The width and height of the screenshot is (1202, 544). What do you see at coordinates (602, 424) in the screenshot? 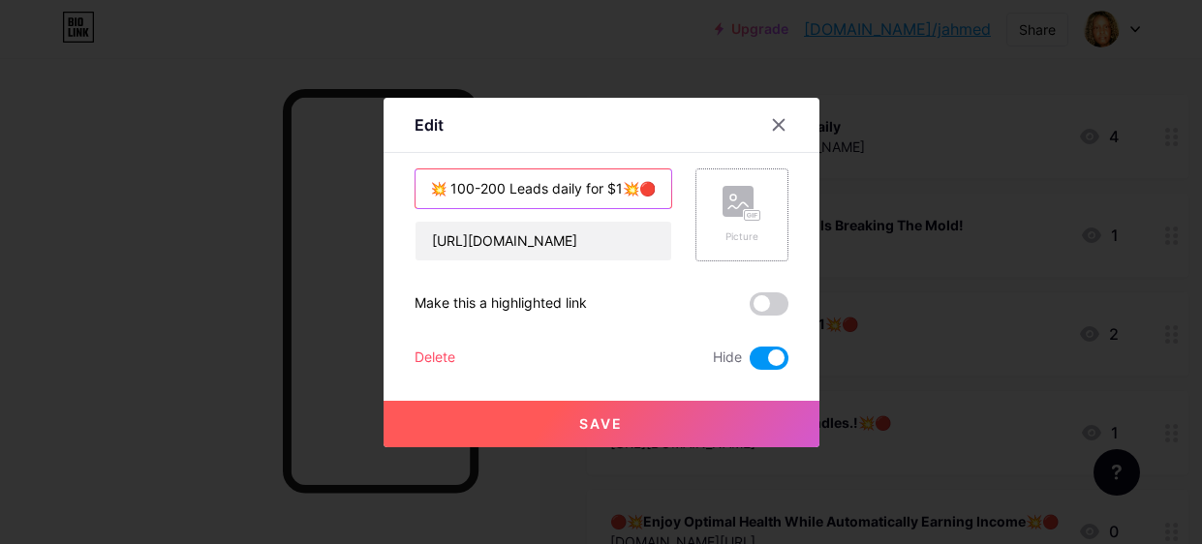
I see `button: Save` at bounding box center [602, 424].